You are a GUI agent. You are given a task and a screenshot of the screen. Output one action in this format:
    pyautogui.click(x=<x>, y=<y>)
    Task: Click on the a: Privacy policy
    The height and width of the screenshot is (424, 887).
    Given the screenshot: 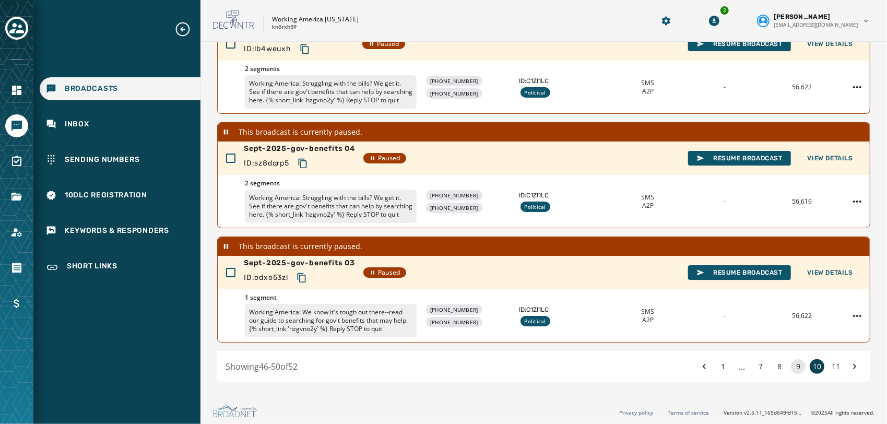 What is the action you would take?
    pyautogui.click(x=636, y=412)
    